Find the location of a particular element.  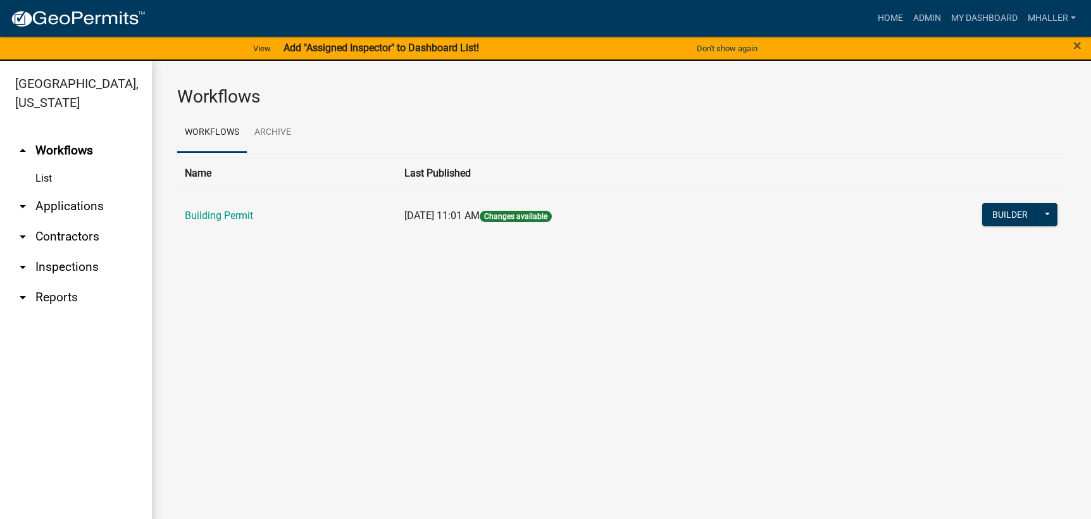

a: View is located at coordinates (262, 48).